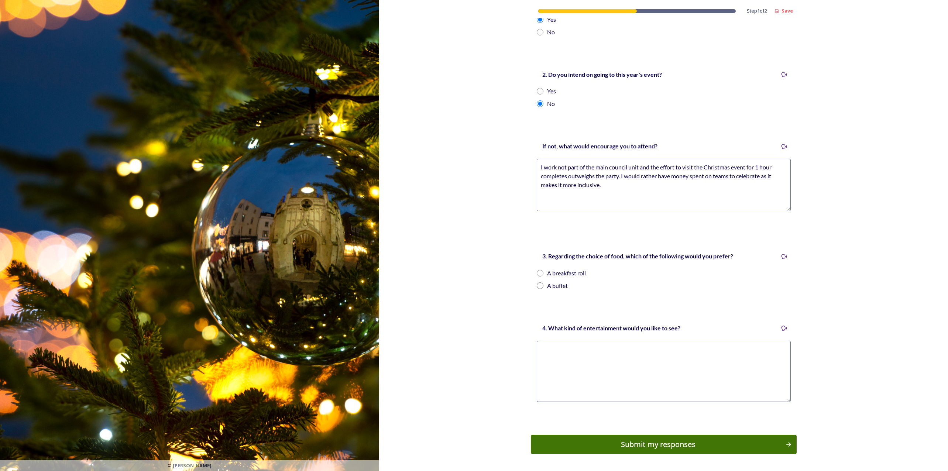 This screenshot has height=471, width=948. I want to click on strong: 3. Regarding the choice of food, which of the following would you prefer?, so click(638, 256).